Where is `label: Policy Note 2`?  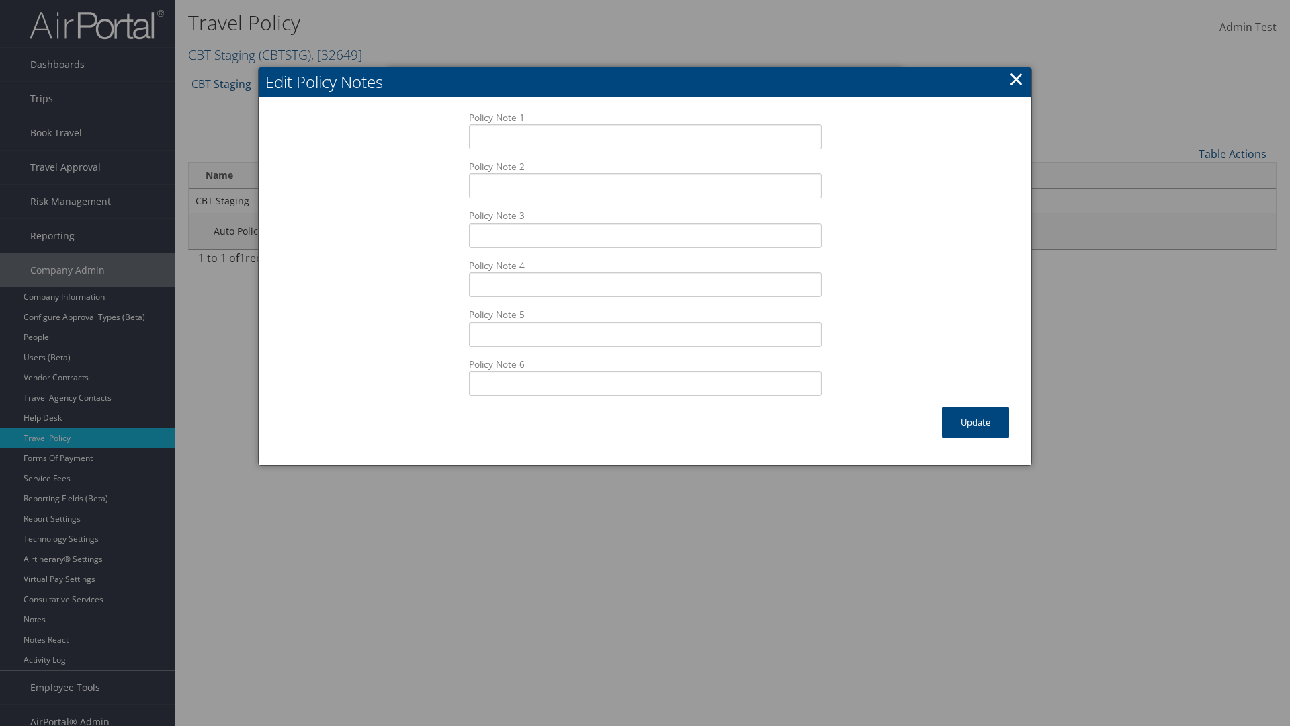 label: Policy Note 2 is located at coordinates (645, 179).